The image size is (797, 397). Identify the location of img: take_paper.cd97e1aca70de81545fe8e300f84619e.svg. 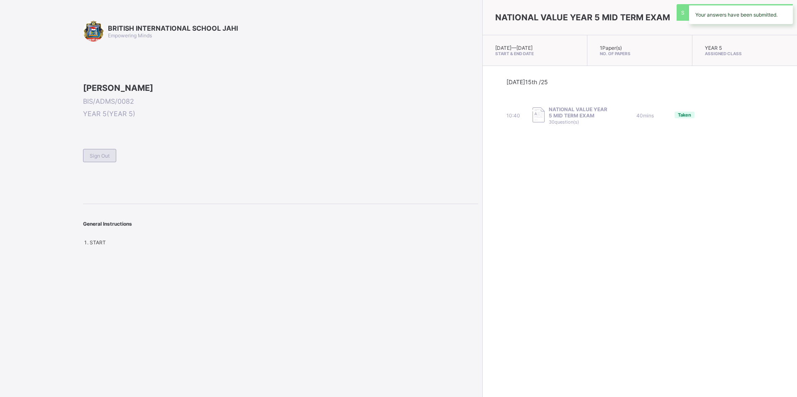
(538, 115).